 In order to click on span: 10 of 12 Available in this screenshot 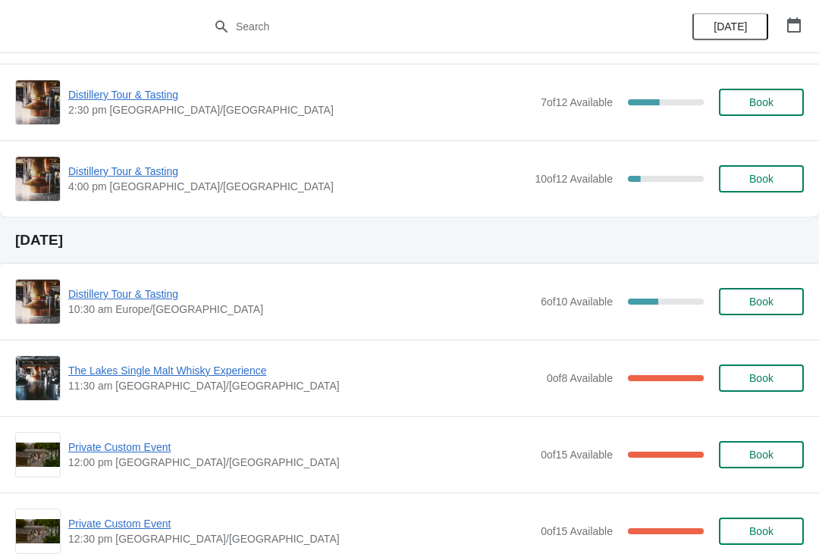, I will do `click(573, 179)`.